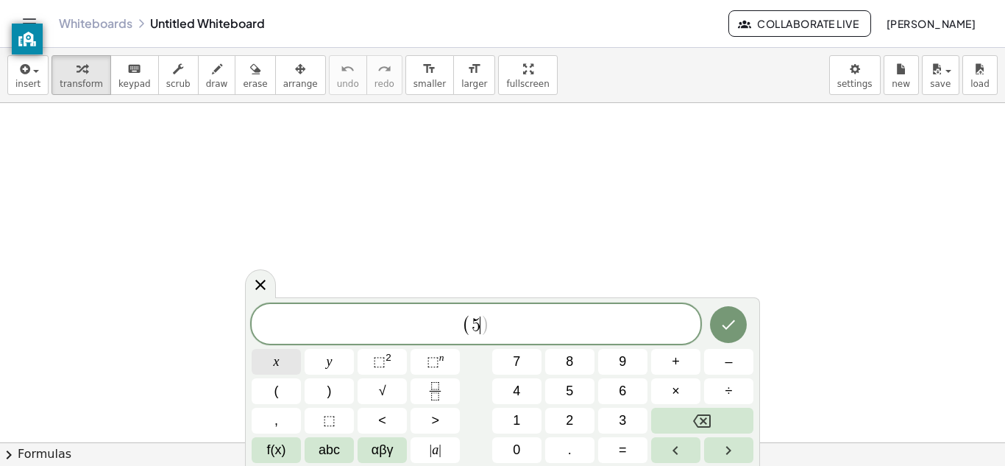  Describe the element at coordinates (675, 361) in the screenshot. I see `button: Plus` at that location.